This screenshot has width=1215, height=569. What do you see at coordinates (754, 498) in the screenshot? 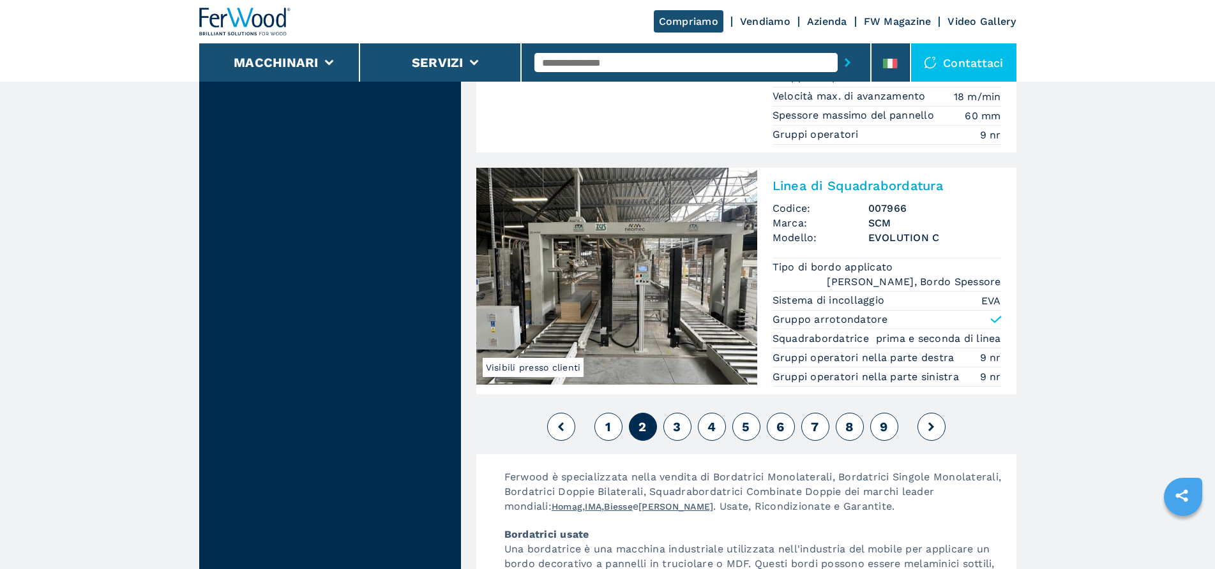
I see `p: Ferwood è specializzata nella vendita di Bordatrici Monolaterali, Bordatrici Singole Monolaterali...` at bounding box center [754, 498].